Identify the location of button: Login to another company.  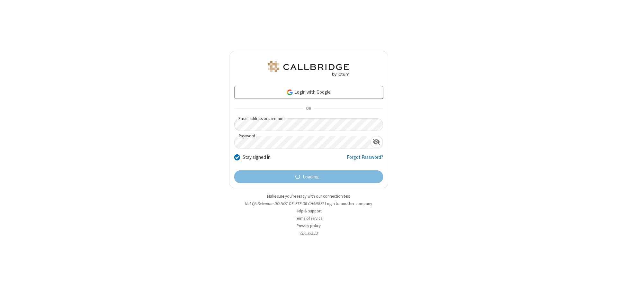
(348, 204).